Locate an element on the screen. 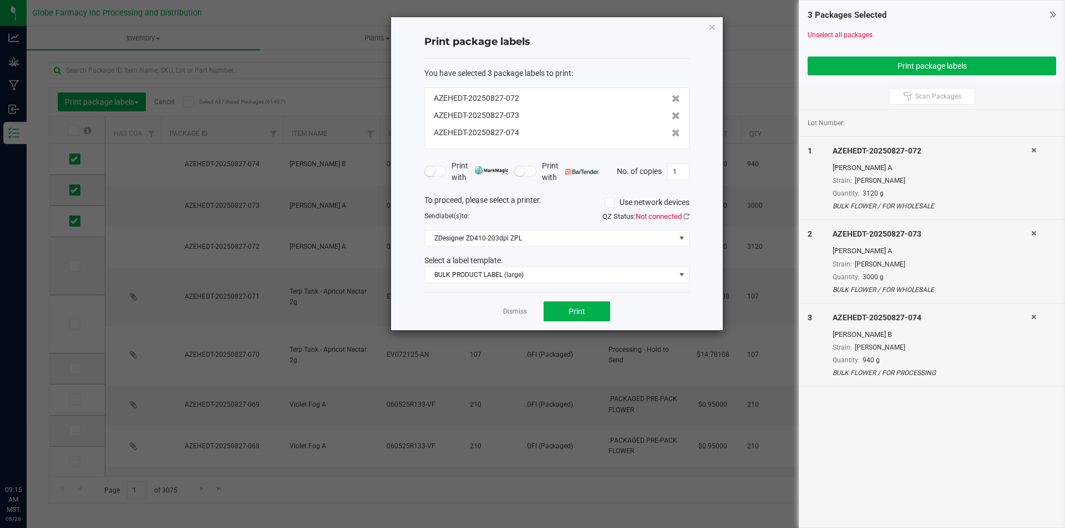 The height and width of the screenshot is (528, 1065). span: 3000 g is located at coordinates (873, 277).